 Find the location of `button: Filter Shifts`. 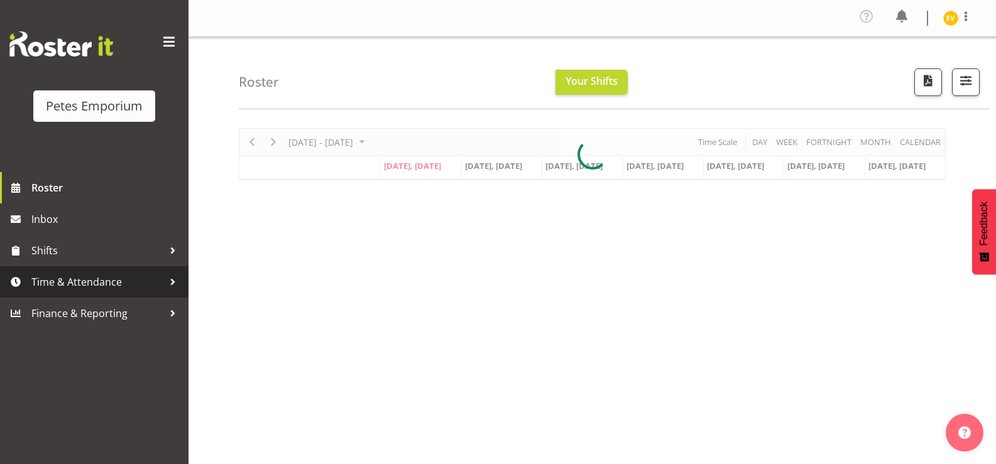

button: Filter Shifts is located at coordinates (966, 82).